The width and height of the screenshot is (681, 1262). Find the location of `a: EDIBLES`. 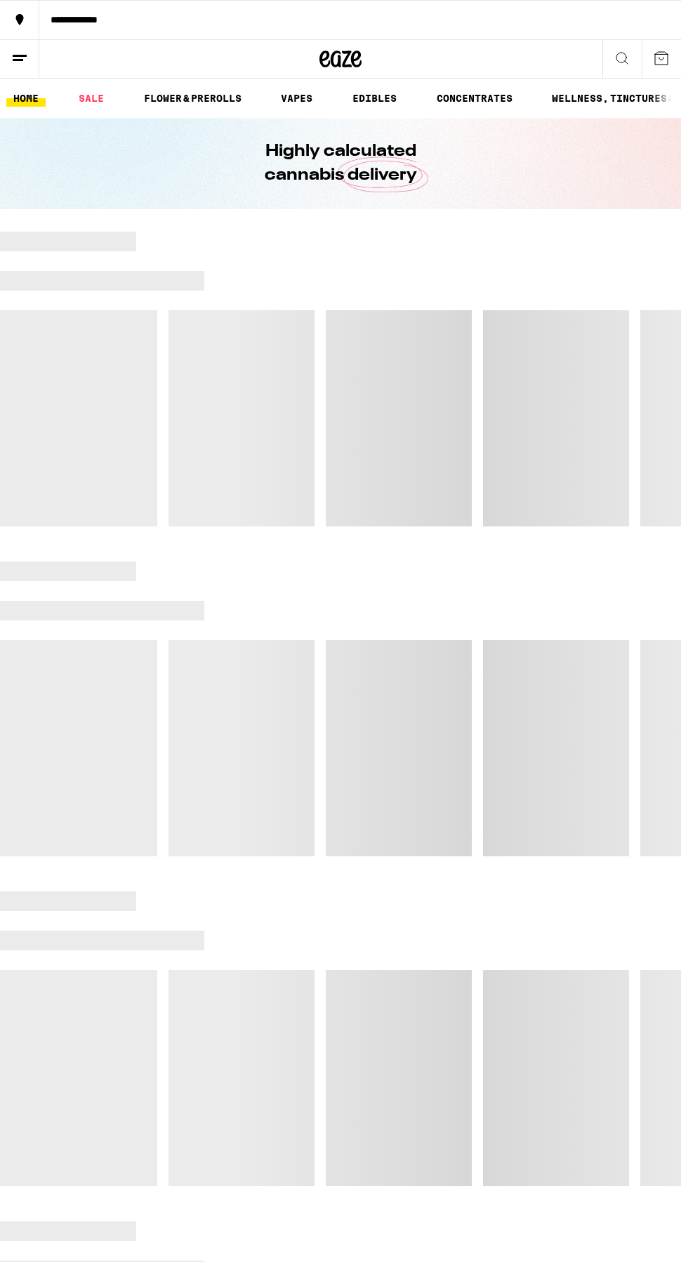

a: EDIBLES is located at coordinates (374, 98).